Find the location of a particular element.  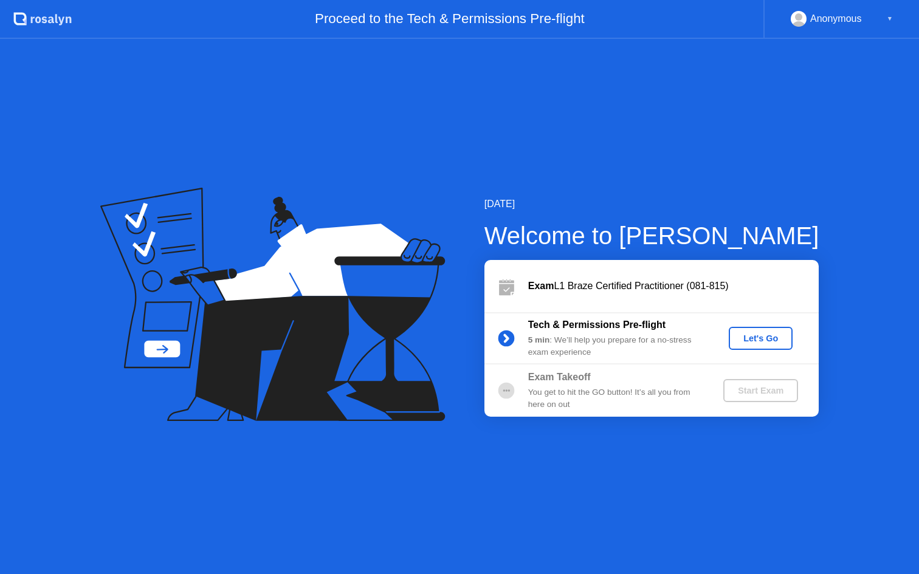

b: 5 min is located at coordinates (539, 340).